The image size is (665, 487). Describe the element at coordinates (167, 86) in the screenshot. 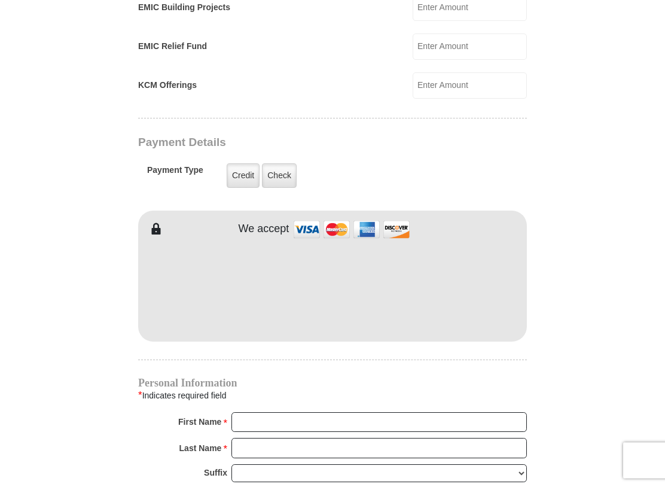

I see `label: KCM Offerings` at that location.